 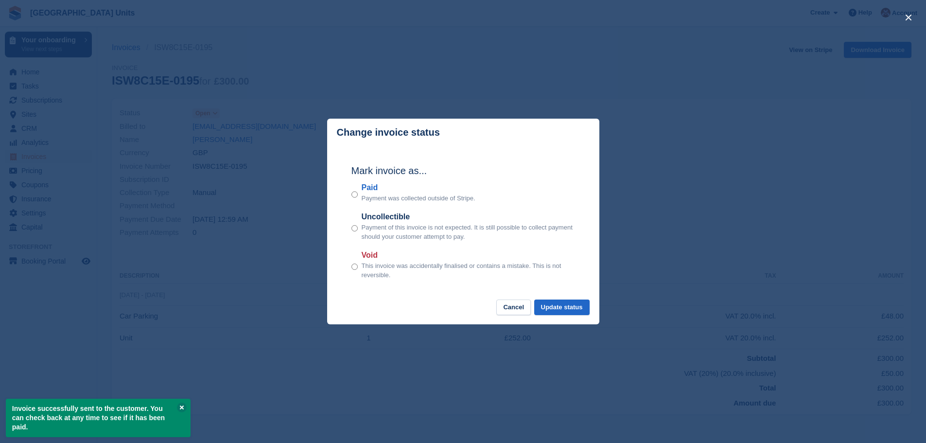 What do you see at coordinates (98, 418) in the screenshot?
I see `p: Invoice successfully sent to the customer. You can check back at any time to see if it has been p...` at bounding box center [98, 418].